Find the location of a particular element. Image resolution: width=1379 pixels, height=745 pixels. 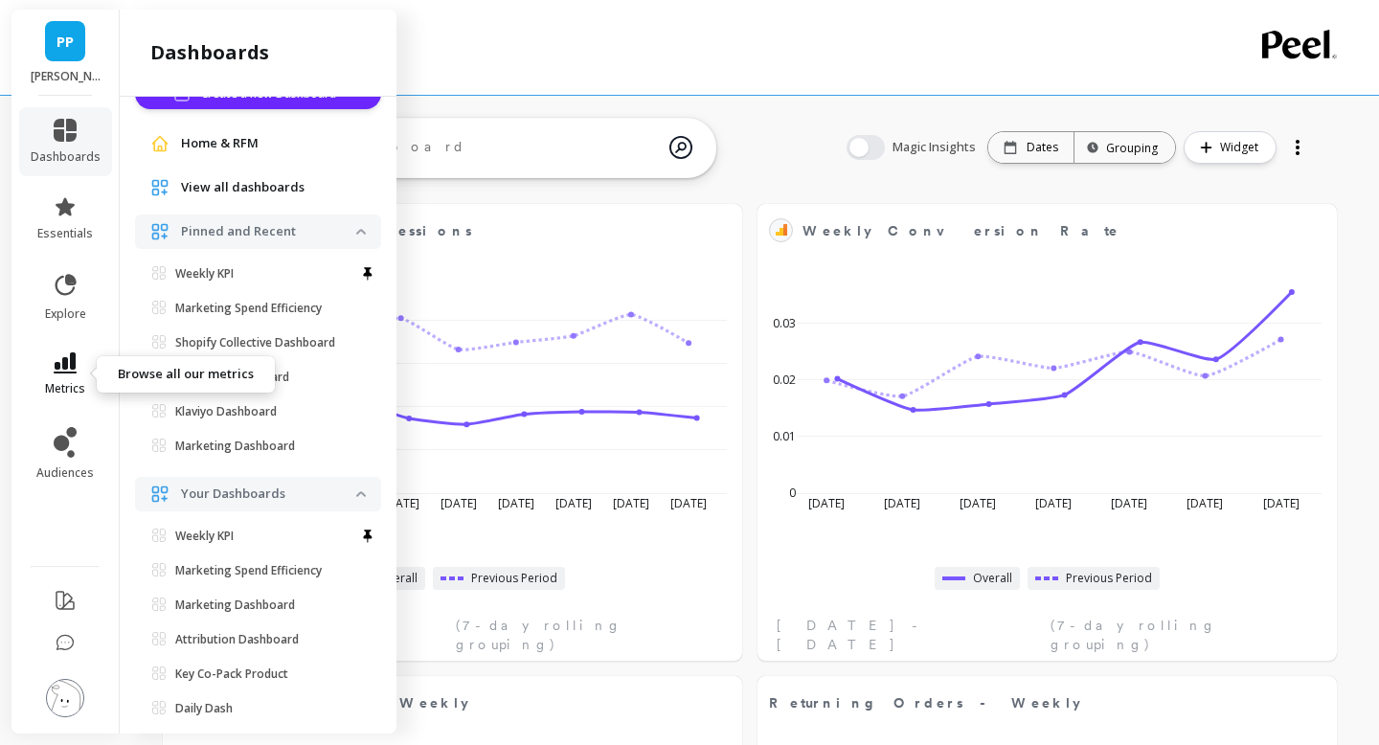

p: Shopify Collective Dashboard is located at coordinates (255, 343).